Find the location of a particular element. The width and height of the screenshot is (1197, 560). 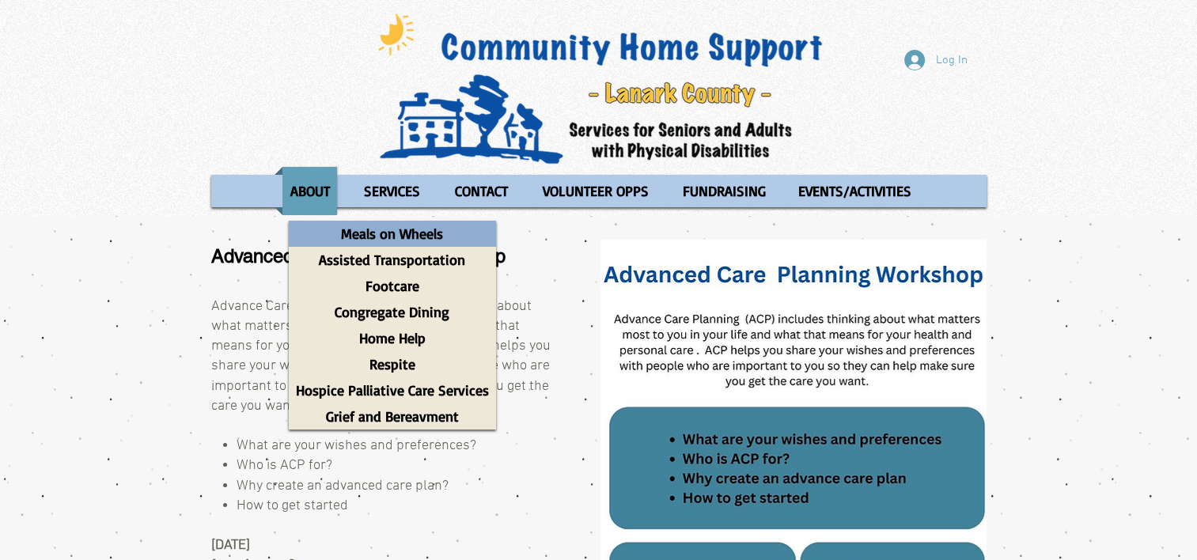

a: Assisted Transportation is located at coordinates (392, 259).